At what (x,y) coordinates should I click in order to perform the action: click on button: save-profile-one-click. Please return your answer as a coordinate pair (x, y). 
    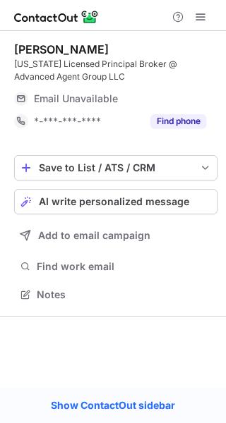
    Looking at the image, I should click on (116, 168).